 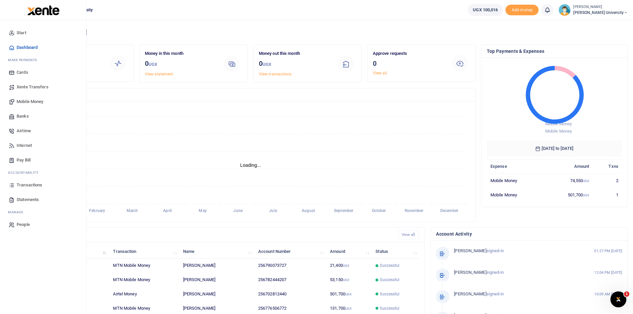 I want to click on a: Banks, so click(x=43, y=116).